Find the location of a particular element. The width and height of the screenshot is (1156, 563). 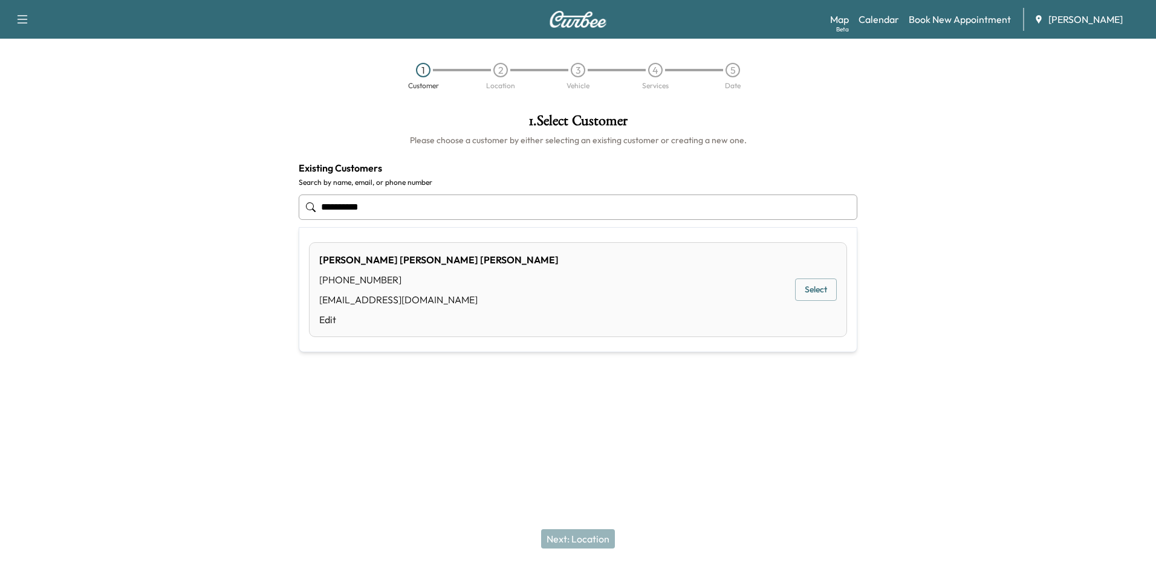

div: 2 is located at coordinates (500, 70).